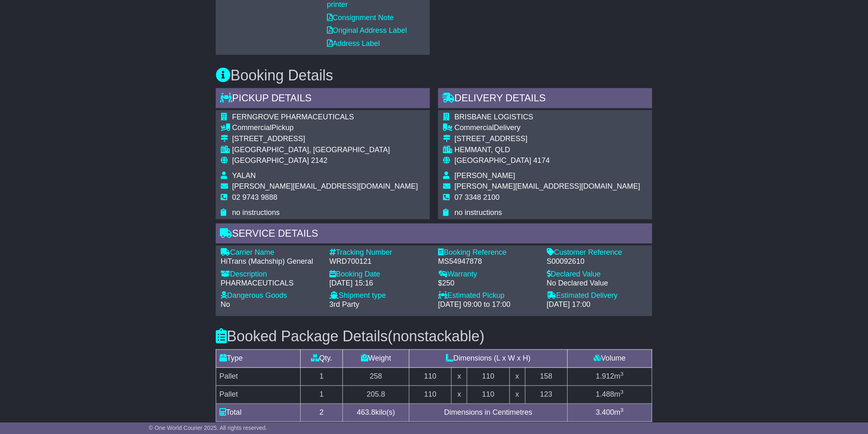 The width and height of the screenshot is (868, 434). Describe the element at coordinates (323, 99) in the screenshot. I see `div: Pickup Details` at that location.